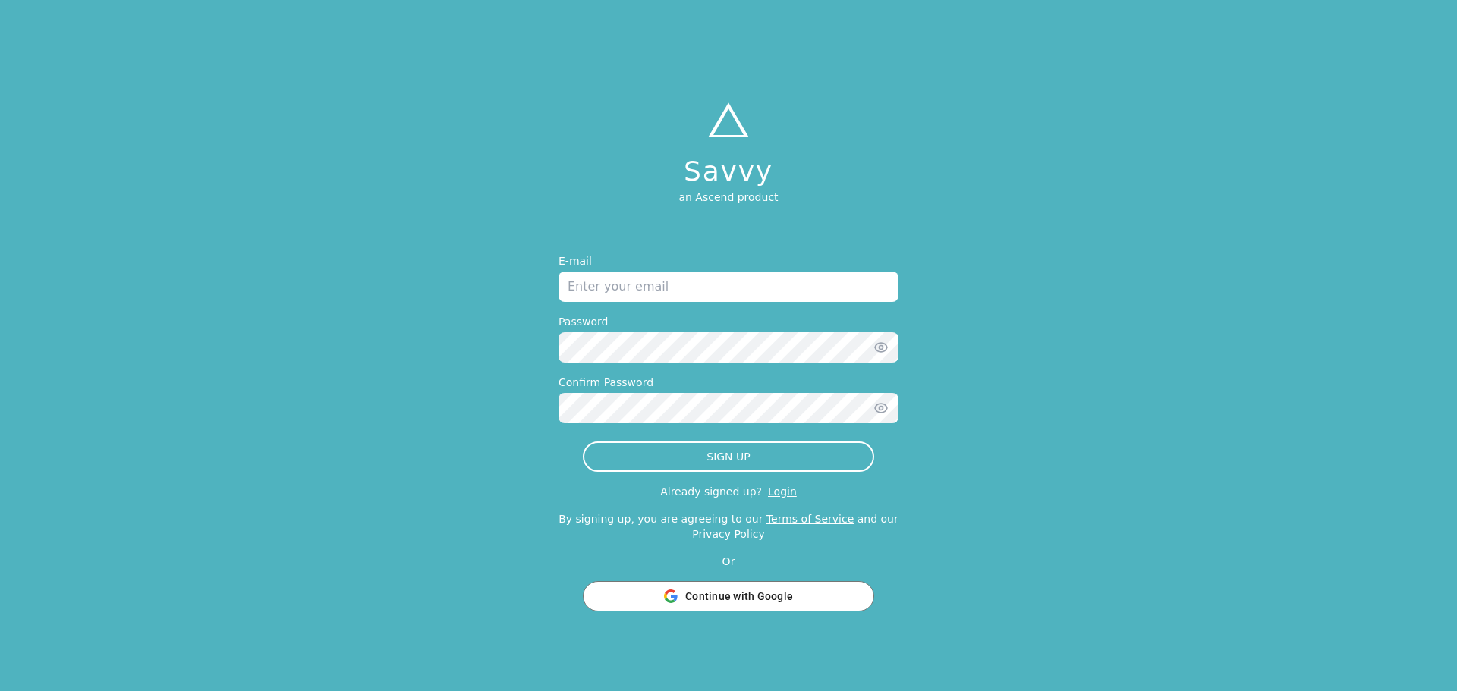  What do you see at coordinates (728, 197) in the screenshot?
I see `p: an Ascend product` at bounding box center [728, 197].